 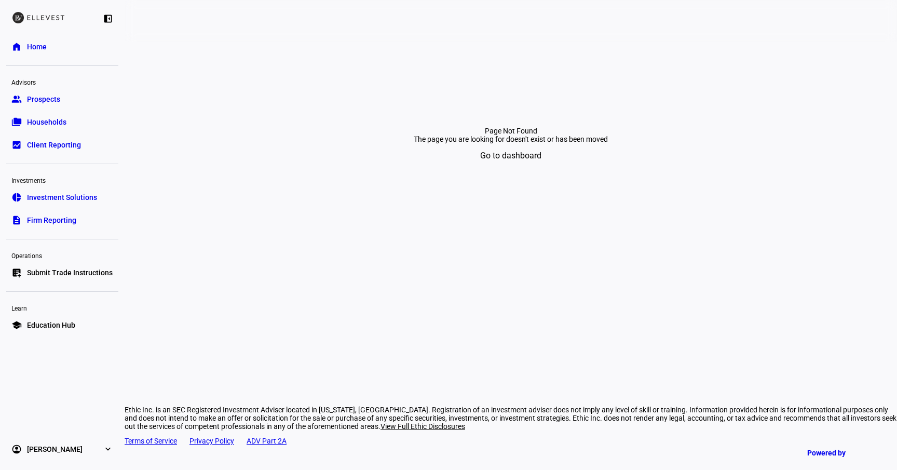 What do you see at coordinates (17, 220) in the screenshot?
I see `eth-mat-symbol: description` at bounding box center [17, 220].